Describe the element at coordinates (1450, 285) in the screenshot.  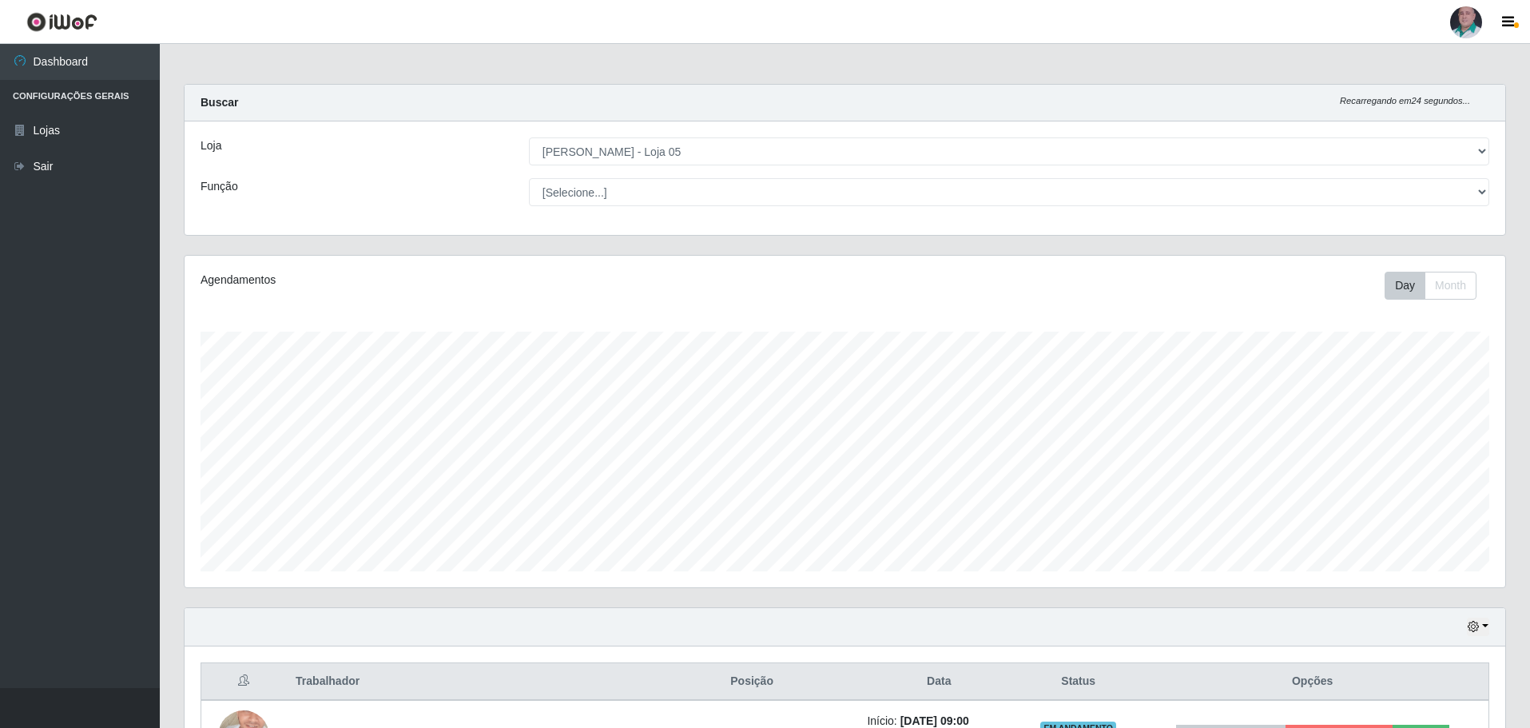
I see `button: Month` at that location.